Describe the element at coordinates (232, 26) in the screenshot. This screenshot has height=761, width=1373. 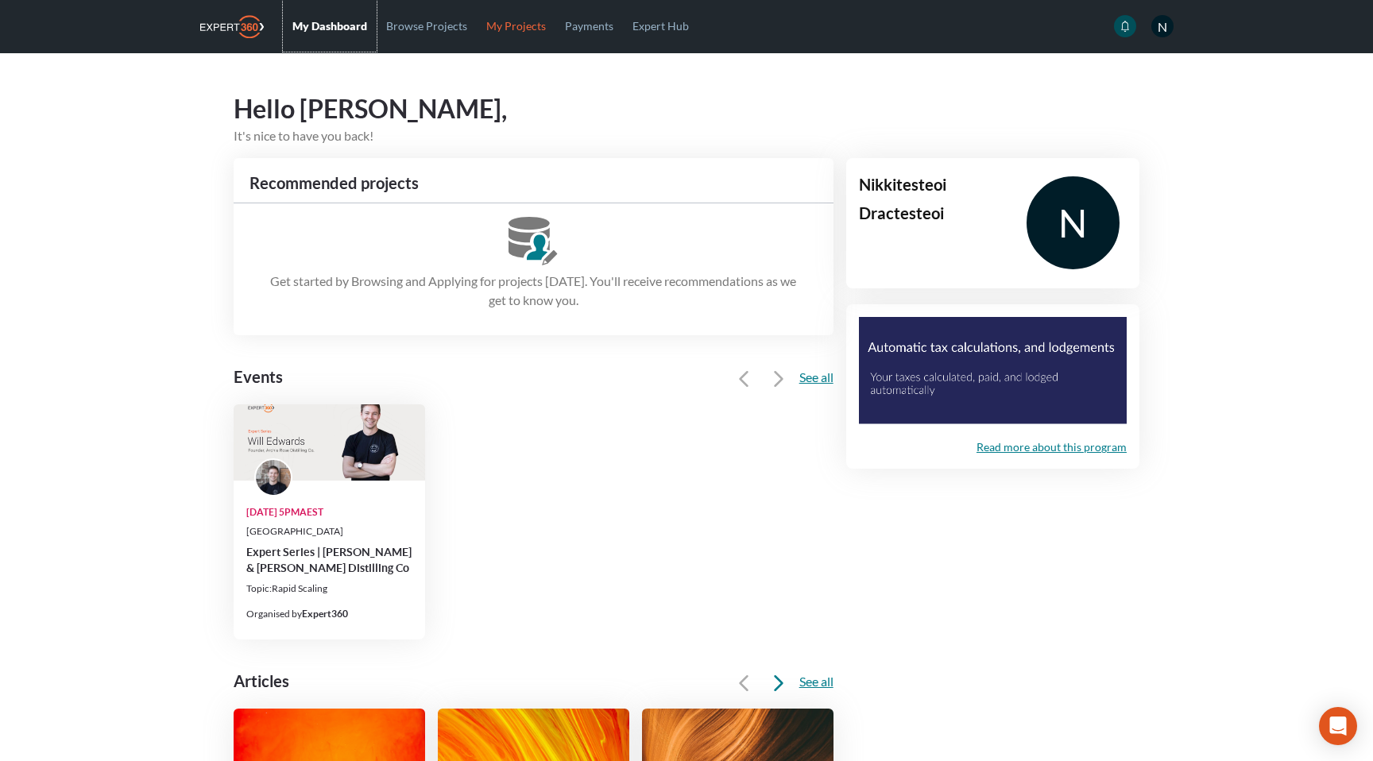
I see `img: Expert360` at that location.